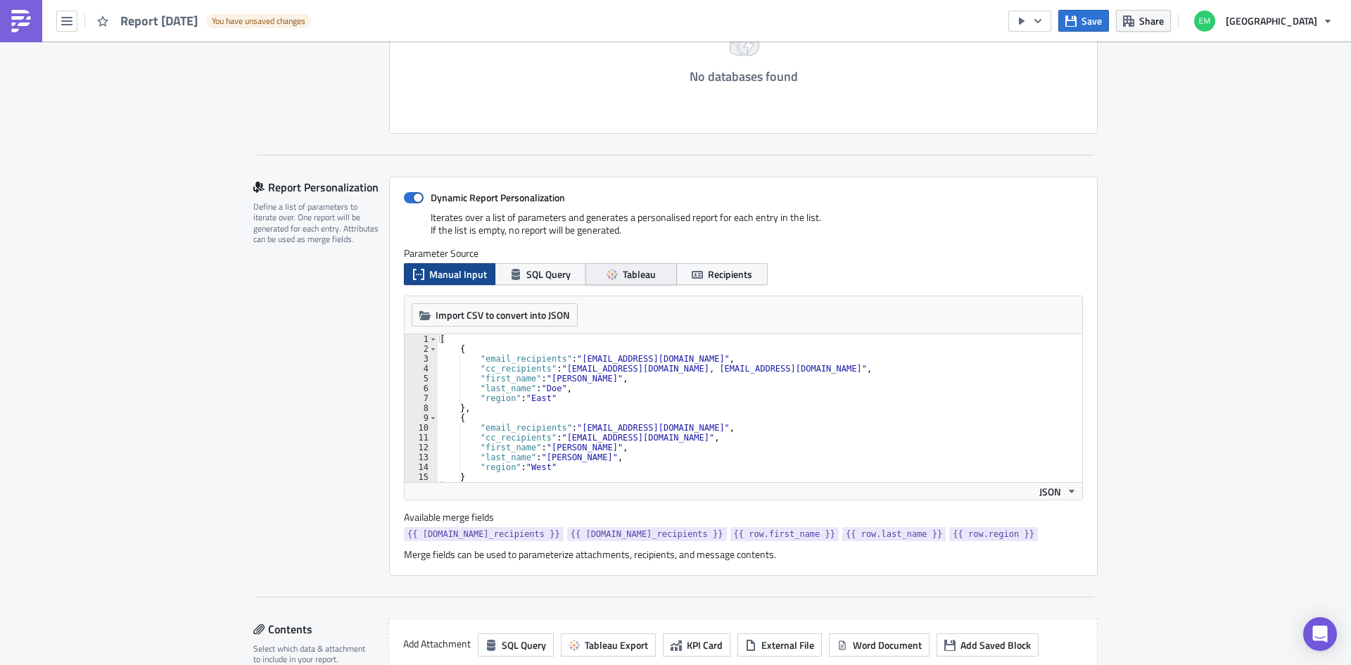 Image resolution: width=1351 pixels, height=665 pixels. I want to click on div: Open Intercom Messenger, so click(1320, 634).